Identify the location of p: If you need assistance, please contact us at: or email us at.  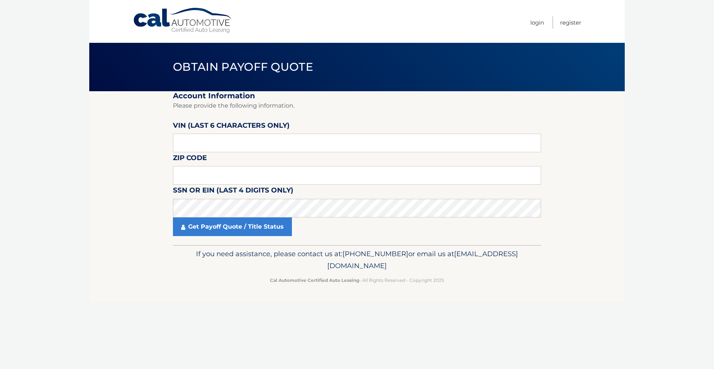
(357, 260).